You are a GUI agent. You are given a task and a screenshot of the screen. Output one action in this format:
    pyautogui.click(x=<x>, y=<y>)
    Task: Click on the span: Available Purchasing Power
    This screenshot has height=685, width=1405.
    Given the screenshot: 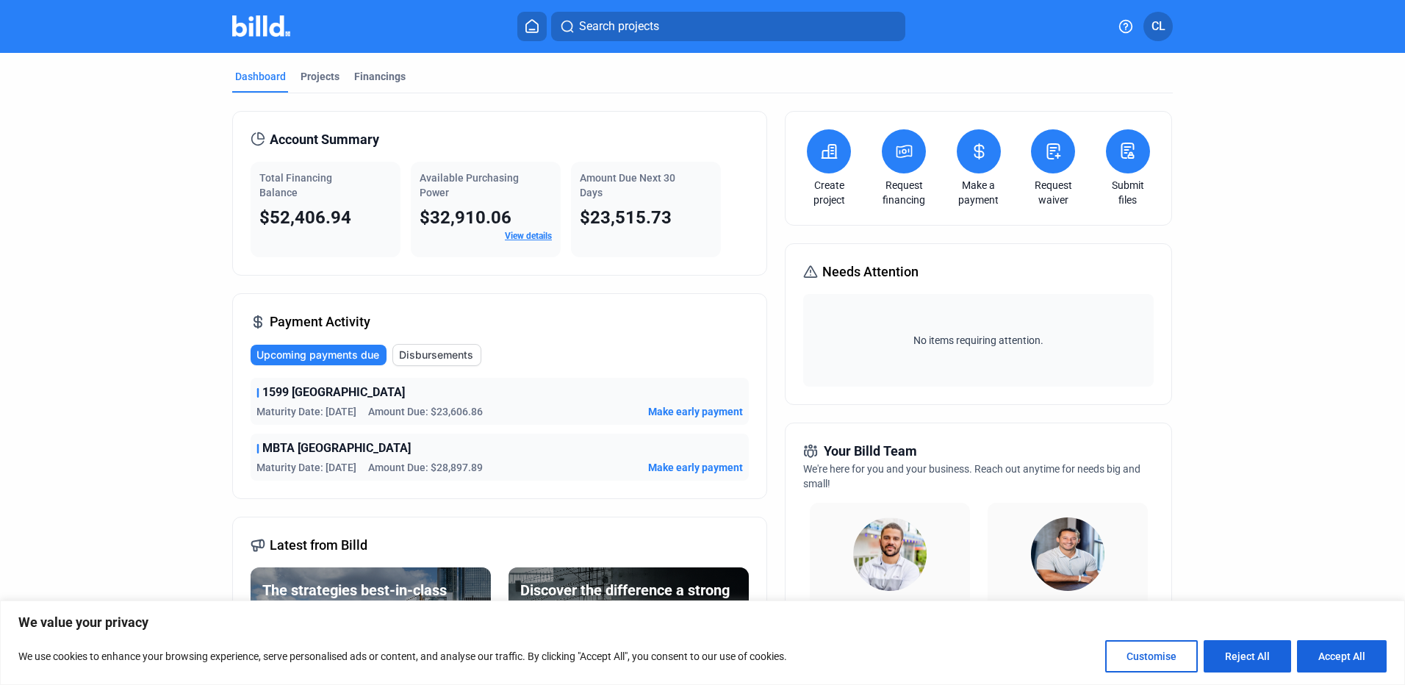 What is the action you would take?
    pyautogui.click(x=469, y=185)
    